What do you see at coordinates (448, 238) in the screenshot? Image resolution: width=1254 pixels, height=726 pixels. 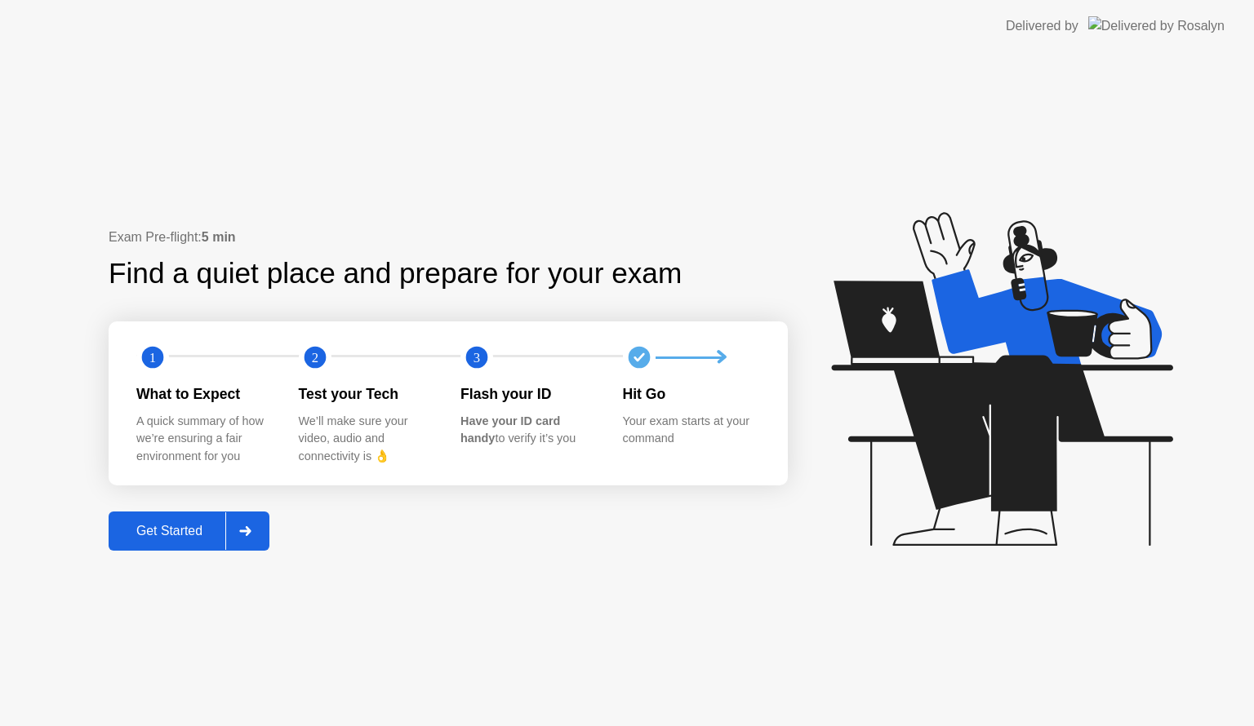 I see `div: Exam Pre-flight:` at bounding box center [448, 238].